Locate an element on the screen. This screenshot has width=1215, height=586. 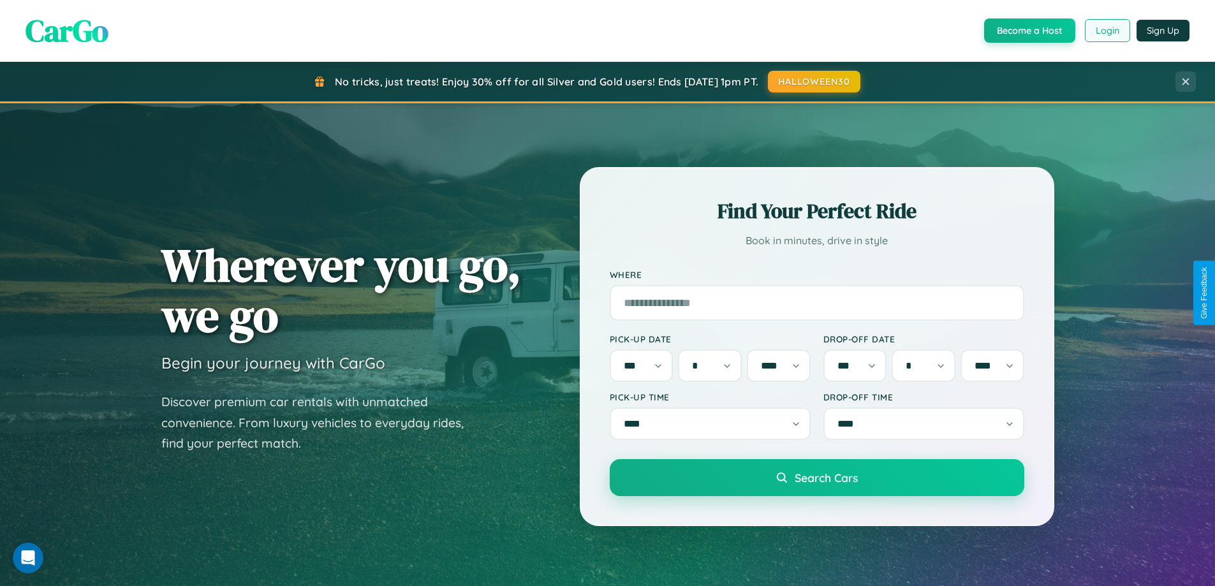
button: Sign Up is located at coordinates (1163, 31).